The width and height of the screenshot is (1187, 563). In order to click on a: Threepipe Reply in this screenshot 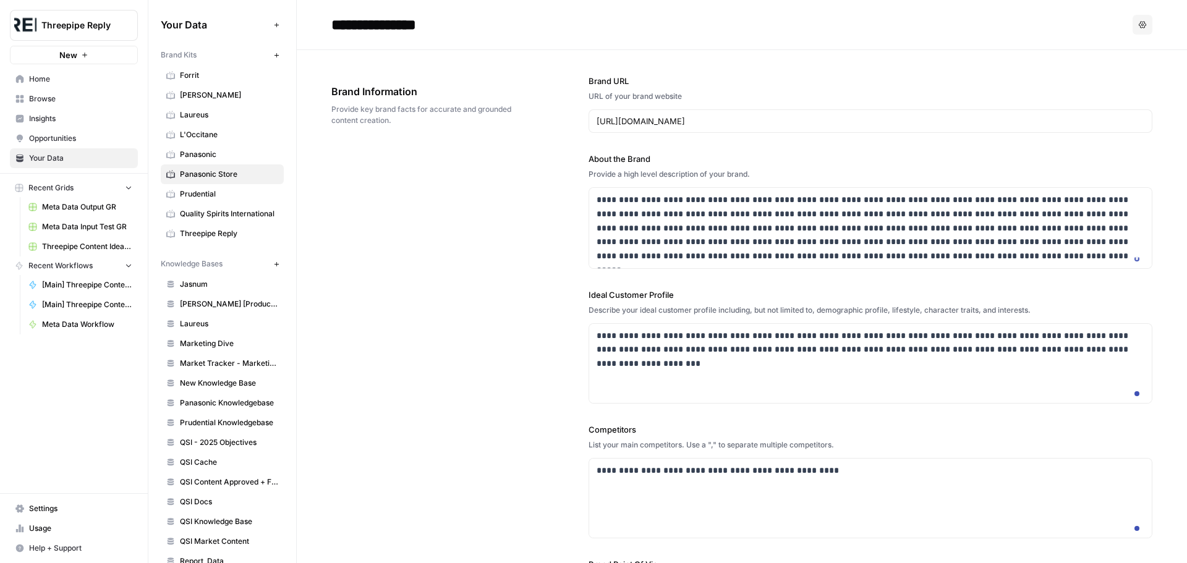, I will do `click(222, 234)`.